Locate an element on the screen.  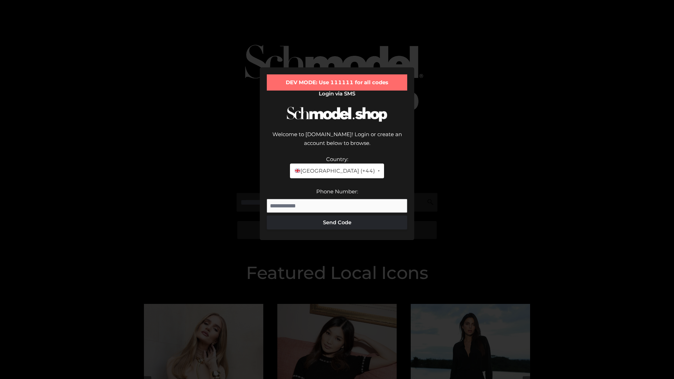
label: Phone Number: is located at coordinates (337, 191).